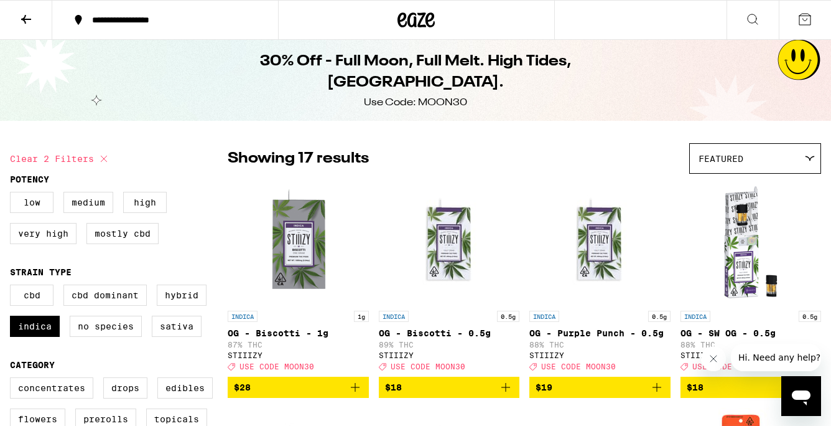 Image resolution: width=831 pixels, height=426 pixels. What do you see at coordinates (29, 179) in the screenshot?
I see `legend: Potency` at bounding box center [29, 179].